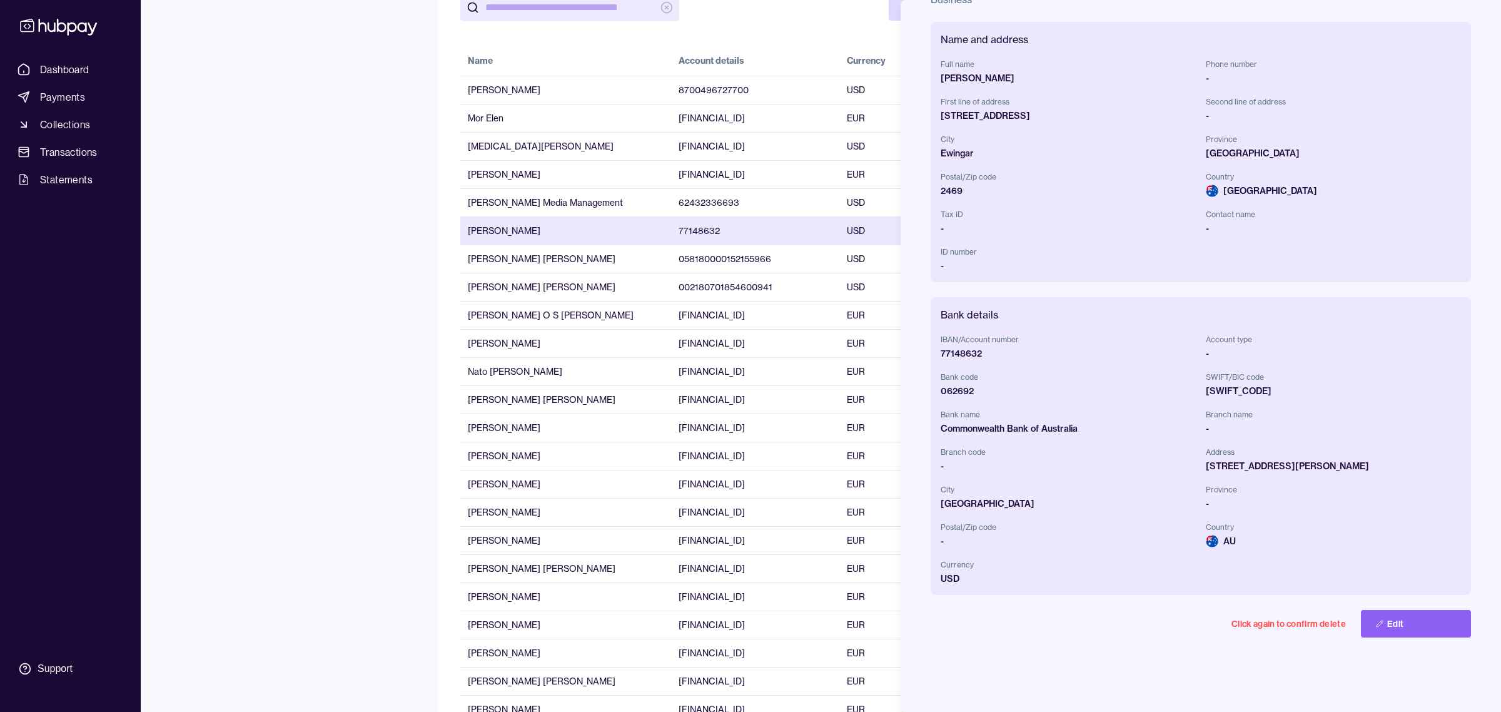 The width and height of the screenshot is (1501, 712). I want to click on span: Branch name, so click(1334, 415).